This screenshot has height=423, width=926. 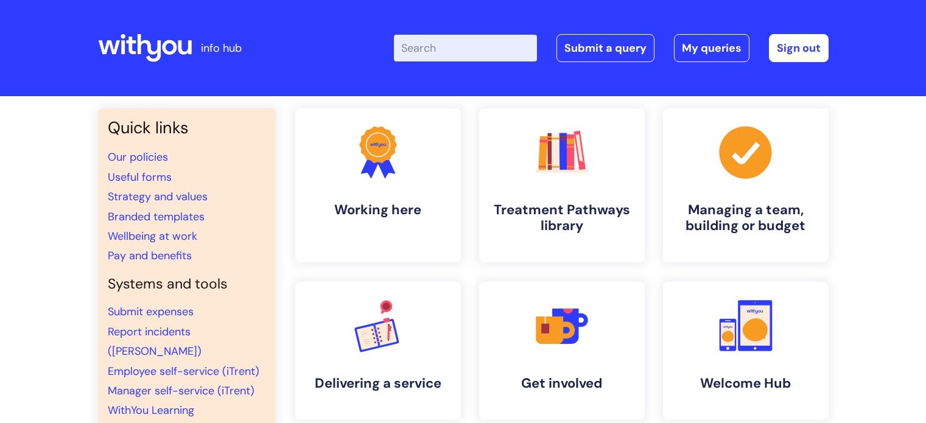 I want to click on h3: Quick links, so click(x=187, y=128).